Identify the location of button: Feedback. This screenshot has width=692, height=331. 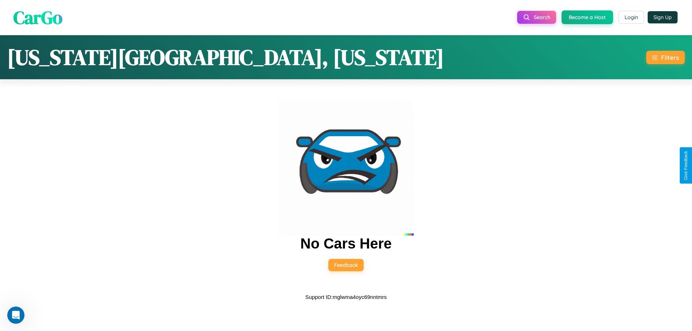
(346, 265).